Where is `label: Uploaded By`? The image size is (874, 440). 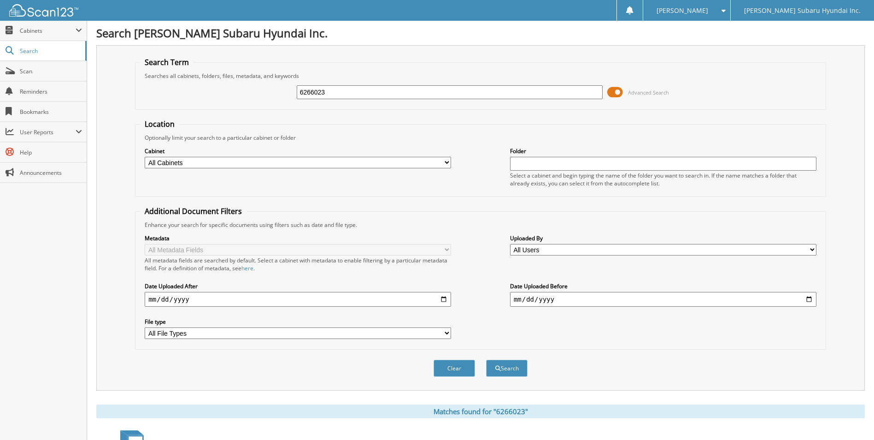 label: Uploaded By is located at coordinates (663, 238).